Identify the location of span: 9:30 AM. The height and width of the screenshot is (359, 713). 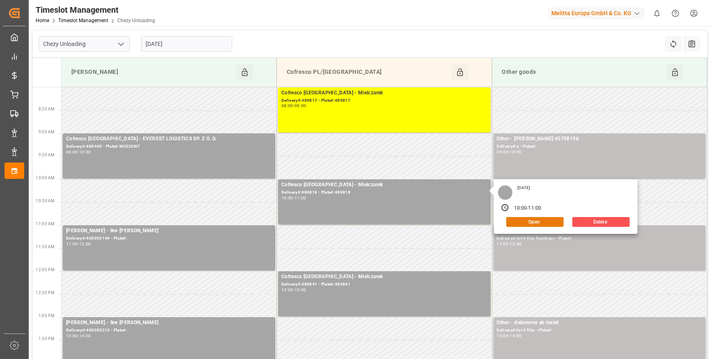
(46, 155).